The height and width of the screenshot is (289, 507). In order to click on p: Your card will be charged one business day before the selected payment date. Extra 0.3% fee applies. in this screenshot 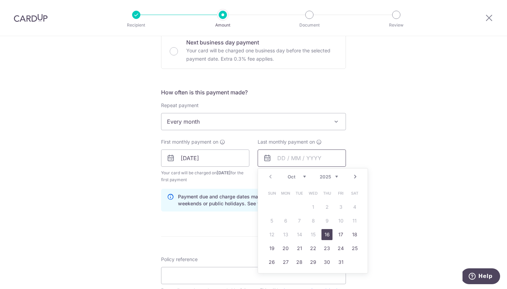, I will do `click(262, 55)`.